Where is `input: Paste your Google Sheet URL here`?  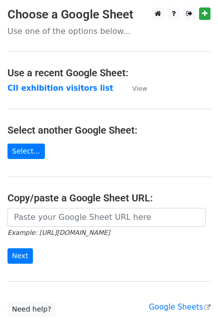 input: Paste your Google Sheet URL here is located at coordinates (106, 217).